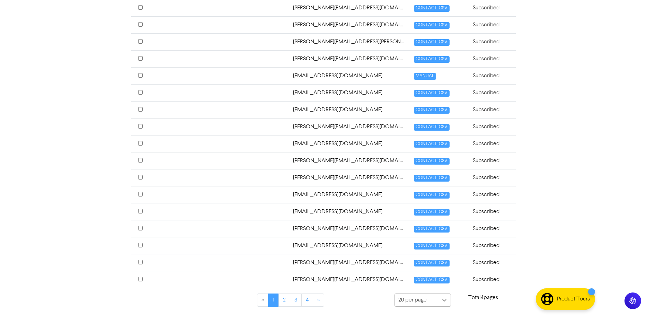 This screenshot has width=647, height=315. Describe the element at coordinates (350, 177) in the screenshot. I see `td: chris@petertimbsmeats.co.nz` at that location.